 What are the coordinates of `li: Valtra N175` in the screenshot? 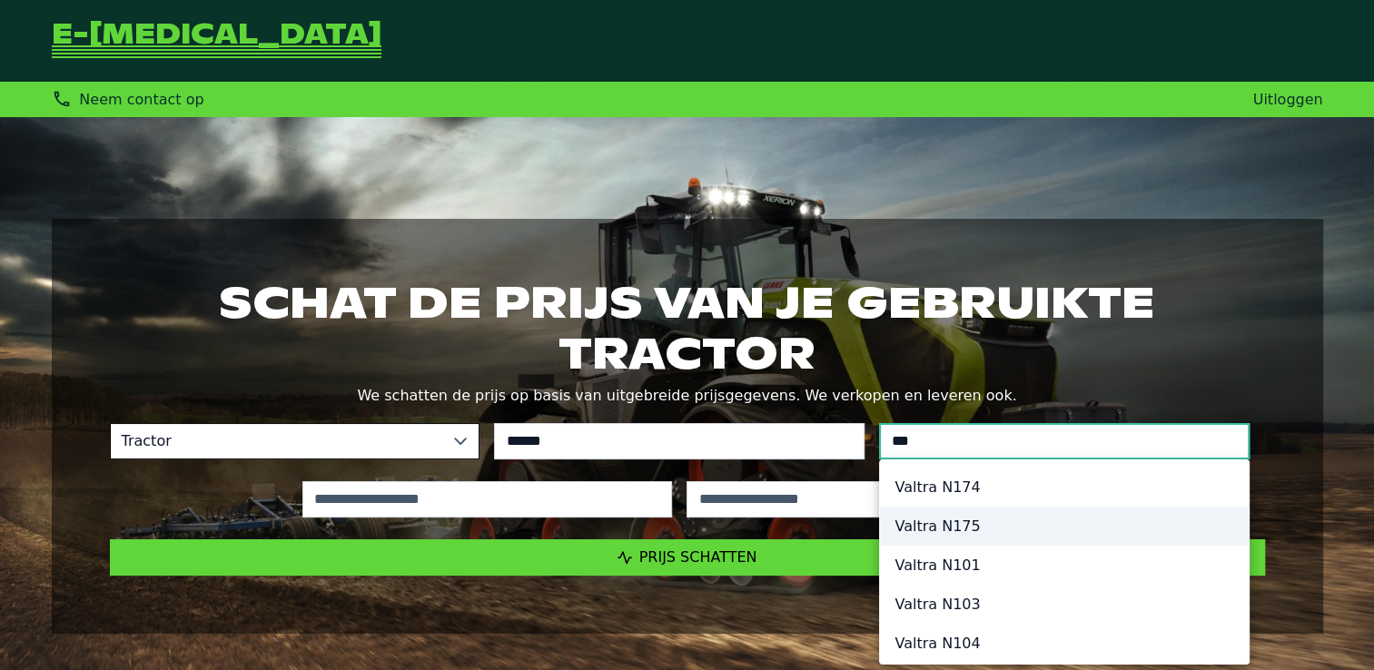 It's located at (1064, 526).